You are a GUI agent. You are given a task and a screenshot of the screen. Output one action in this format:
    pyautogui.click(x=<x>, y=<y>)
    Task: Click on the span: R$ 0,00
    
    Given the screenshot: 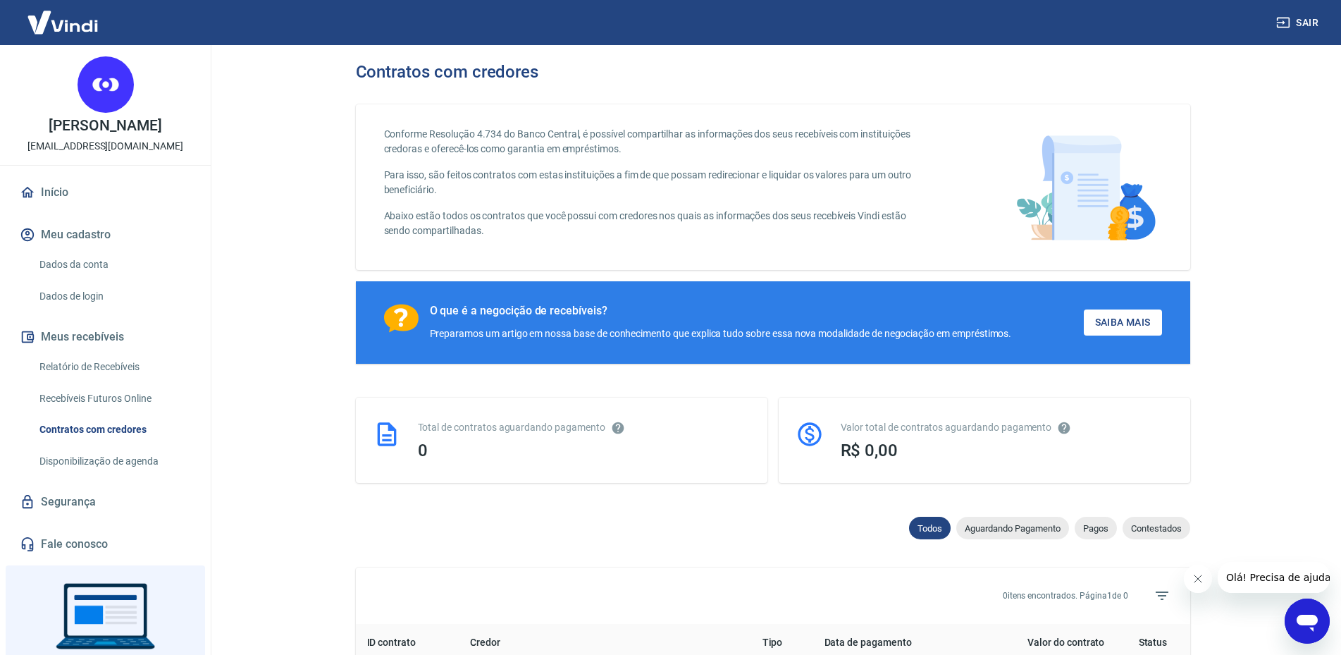 What is the action you would take?
    pyautogui.click(x=870, y=450)
    